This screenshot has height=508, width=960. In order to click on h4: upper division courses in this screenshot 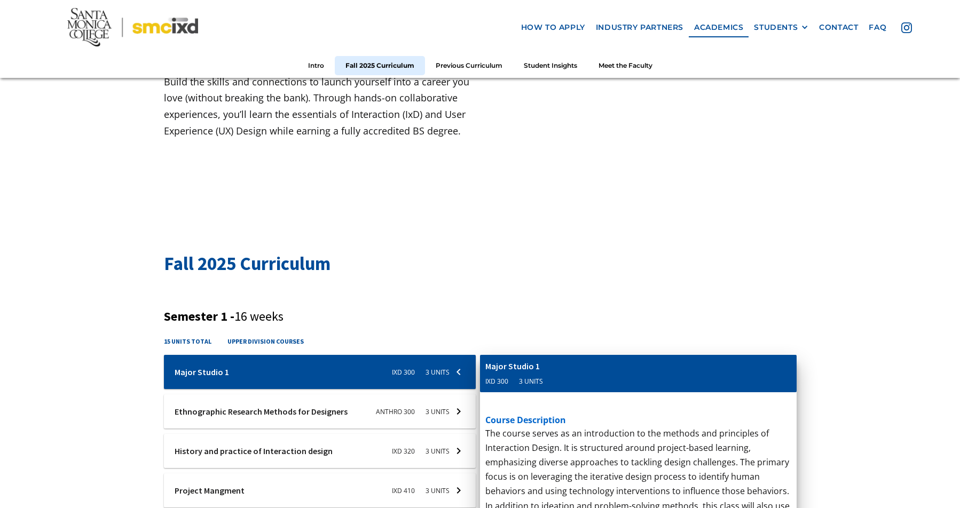, I will do `click(265, 341)`.